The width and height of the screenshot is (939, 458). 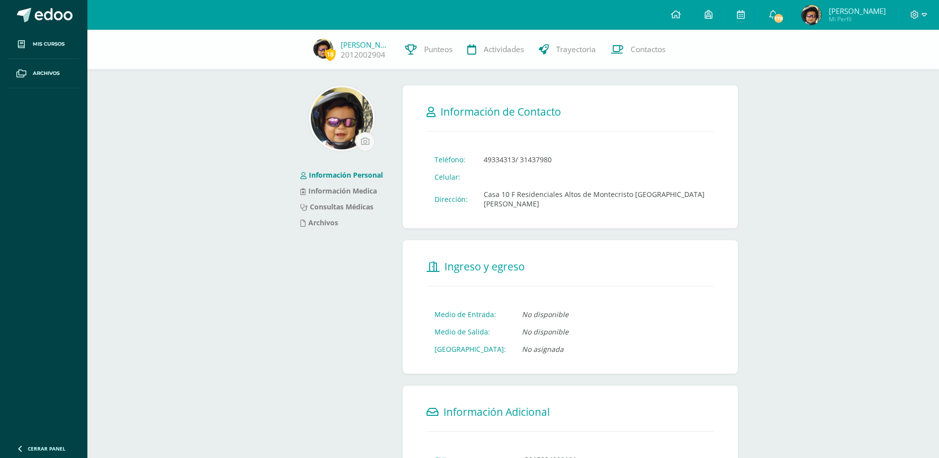 What do you see at coordinates (330, 54) in the screenshot?
I see `span: 18` at bounding box center [330, 54].